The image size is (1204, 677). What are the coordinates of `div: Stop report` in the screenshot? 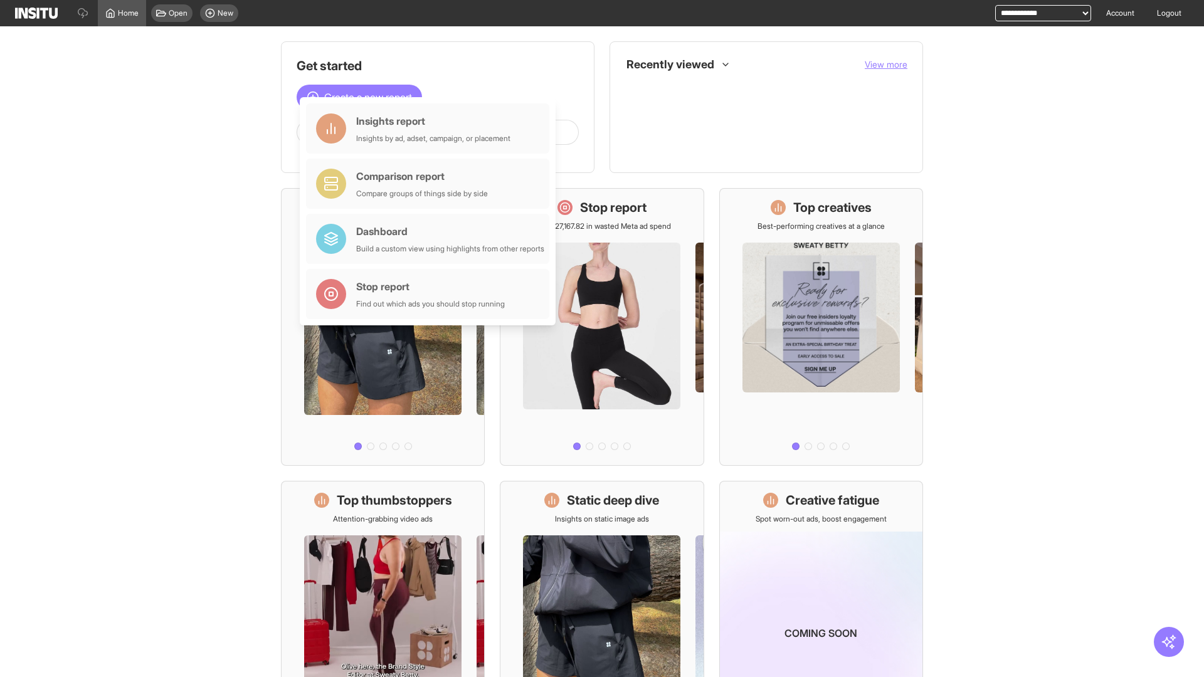 It's located at (430, 286).